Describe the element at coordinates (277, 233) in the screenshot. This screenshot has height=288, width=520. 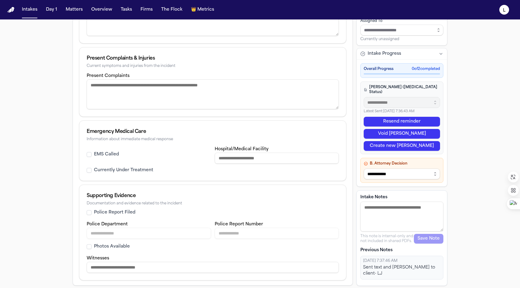
I see `input: Police report number` at that location.